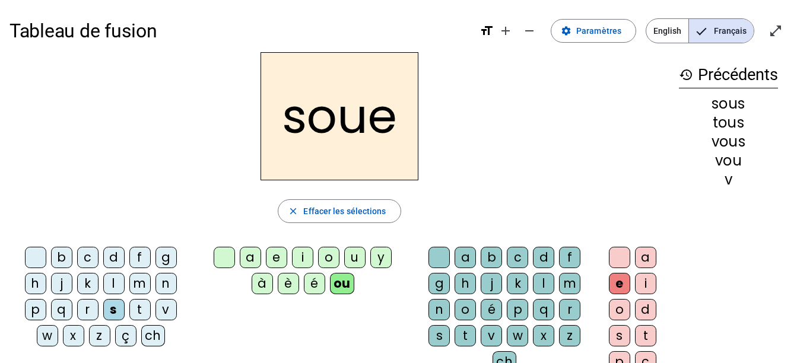  What do you see at coordinates (728, 142) in the screenshot?
I see `div: vous` at bounding box center [728, 142].